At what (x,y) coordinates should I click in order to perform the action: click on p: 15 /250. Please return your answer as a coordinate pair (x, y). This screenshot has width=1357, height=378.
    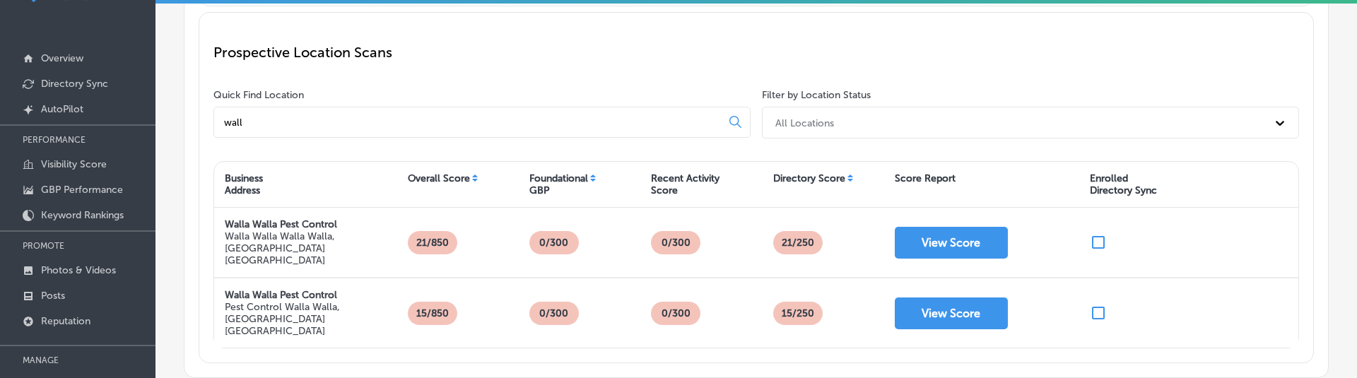
    Looking at the image, I should click on (798, 313).